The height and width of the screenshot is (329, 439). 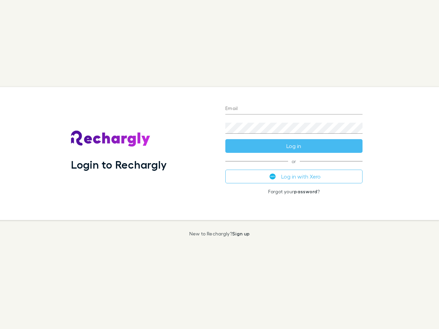 What do you see at coordinates (305, 191) in the screenshot?
I see `a: password` at bounding box center [305, 191].